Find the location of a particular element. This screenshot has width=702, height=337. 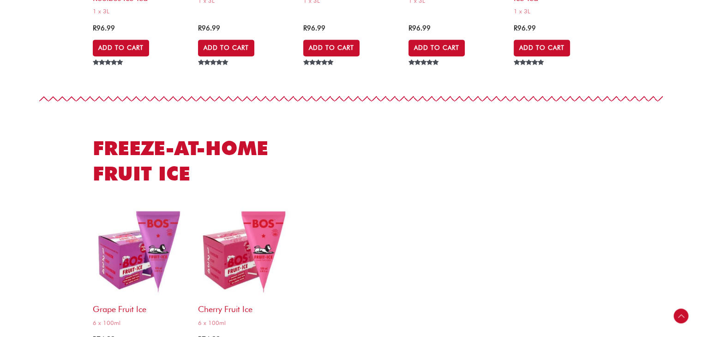

a: Add to cart: “Watermelon & Mint Rooibos Ice Tea” is located at coordinates (121, 48).